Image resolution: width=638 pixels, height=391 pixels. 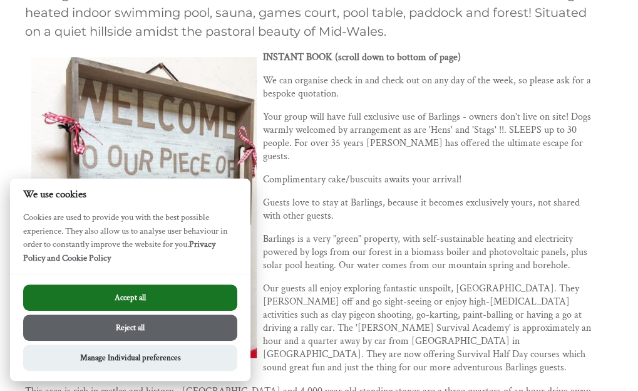 I want to click on p: Guests love to stay at Barlings, because it becomes exclusively yours, not shared with other guests., so click(x=311, y=209).